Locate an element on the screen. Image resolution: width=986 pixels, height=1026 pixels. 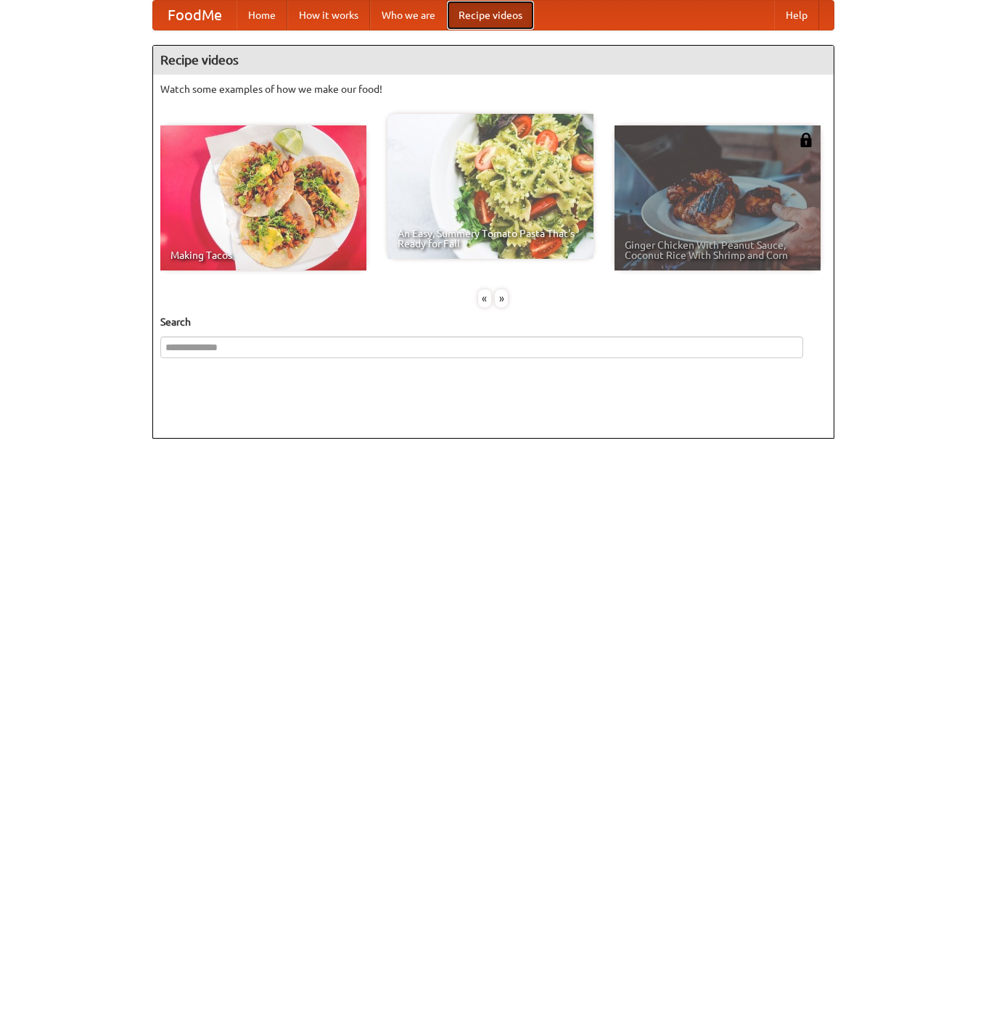
span: An Easy, Summery Tomato Pasta That's Ready for Fall is located at coordinates (490, 239).